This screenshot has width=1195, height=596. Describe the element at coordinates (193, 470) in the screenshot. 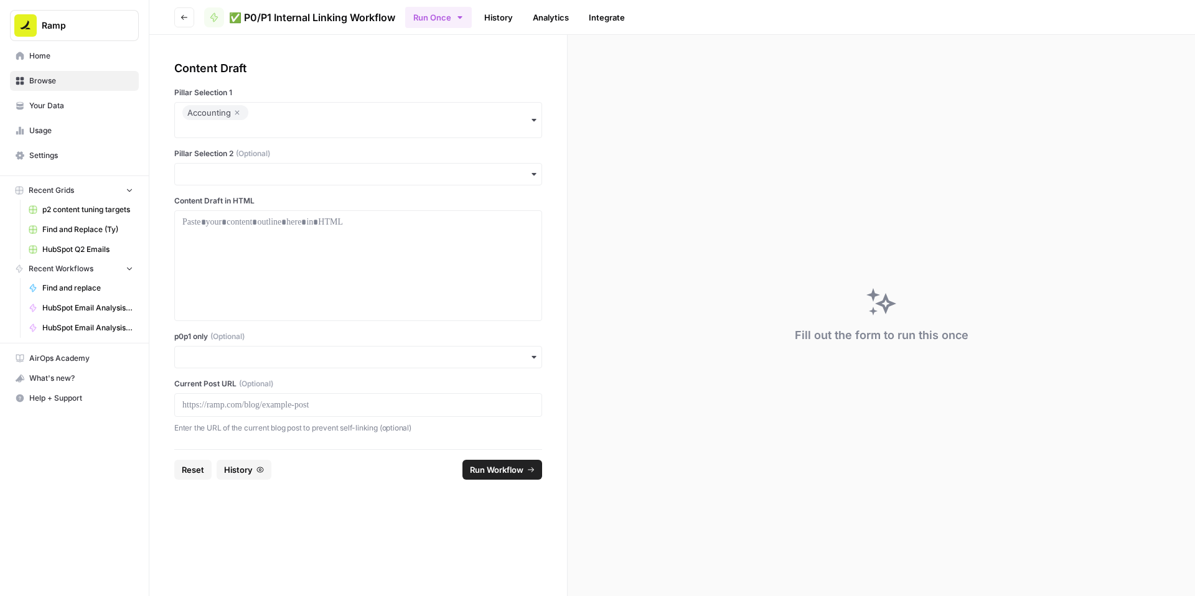

I see `button: Reset` at that location.